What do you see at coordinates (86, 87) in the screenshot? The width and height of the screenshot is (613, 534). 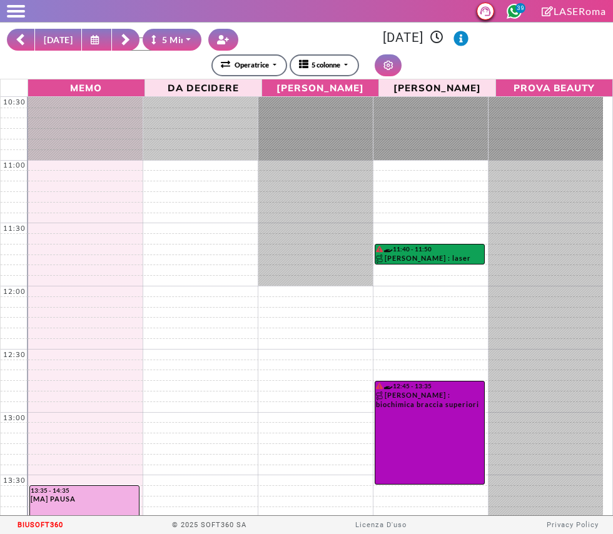 I see `span: Memo` at bounding box center [86, 87].